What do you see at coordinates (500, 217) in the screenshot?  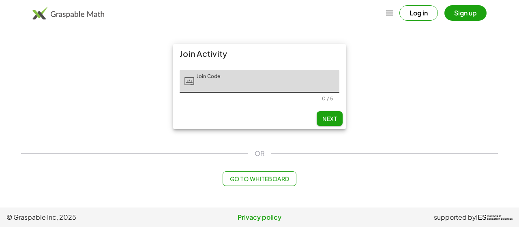 I see `span: Institute of Education Sciences` at bounding box center [500, 217].